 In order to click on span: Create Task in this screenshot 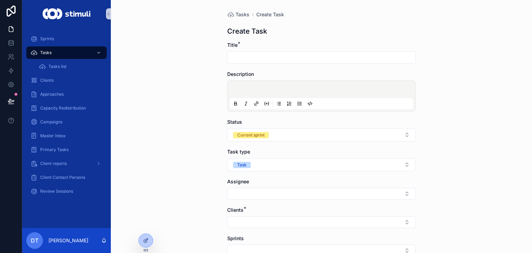, I will do `click(270, 15)`.